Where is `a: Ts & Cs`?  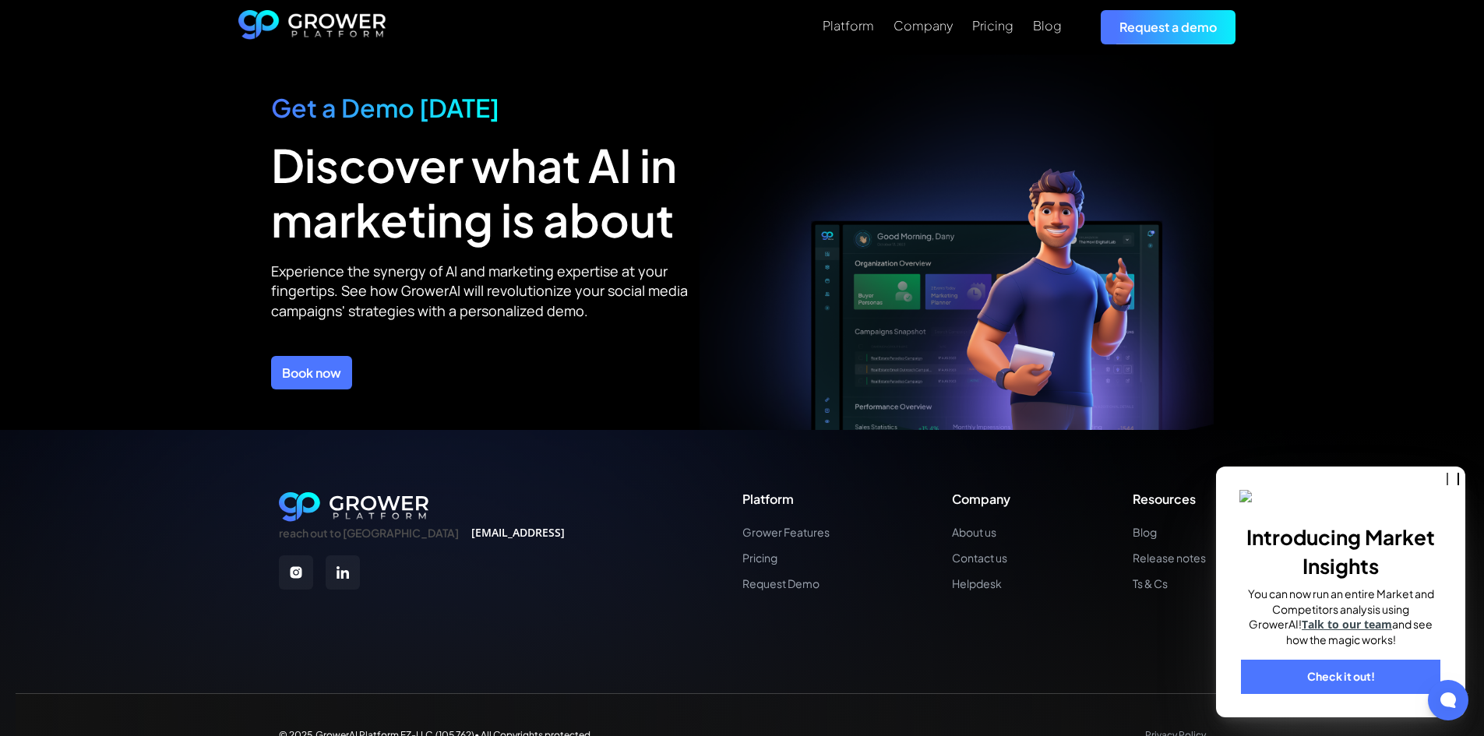
a: Ts & Cs is located at coordinates (1169, 583).